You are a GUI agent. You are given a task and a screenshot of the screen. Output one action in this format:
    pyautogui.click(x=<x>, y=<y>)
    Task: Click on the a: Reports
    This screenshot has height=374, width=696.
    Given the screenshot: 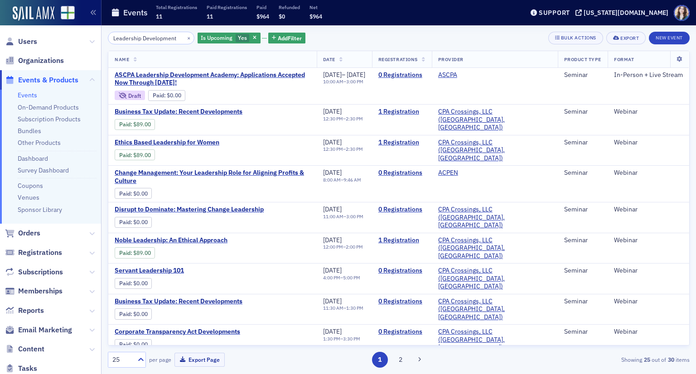 What is the action you would take?
    pyautogui.click(x=24, y=311)
    